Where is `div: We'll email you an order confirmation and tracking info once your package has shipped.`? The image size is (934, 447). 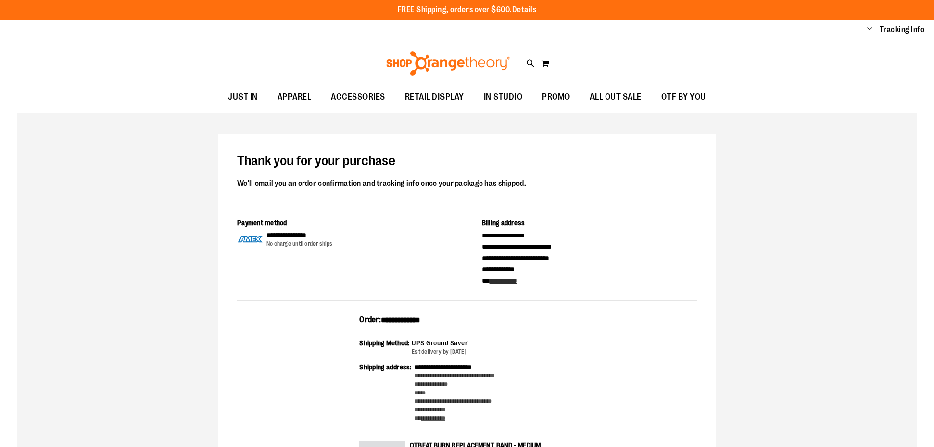 div: We'll email you an order confirmation and tracking info once your package has shipped. is located at coordinates (467, 183).